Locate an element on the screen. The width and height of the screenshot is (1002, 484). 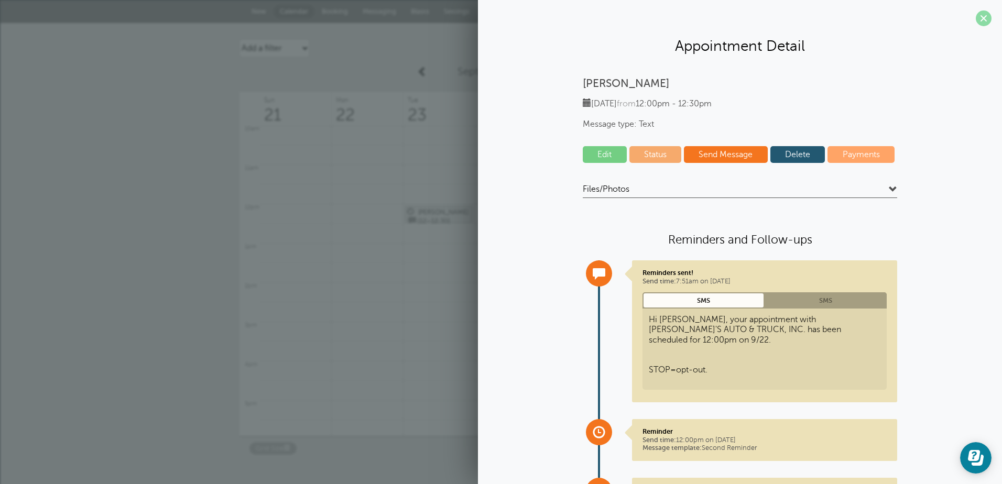
h2: Appointment Detail is located at coordinates (740, 46).